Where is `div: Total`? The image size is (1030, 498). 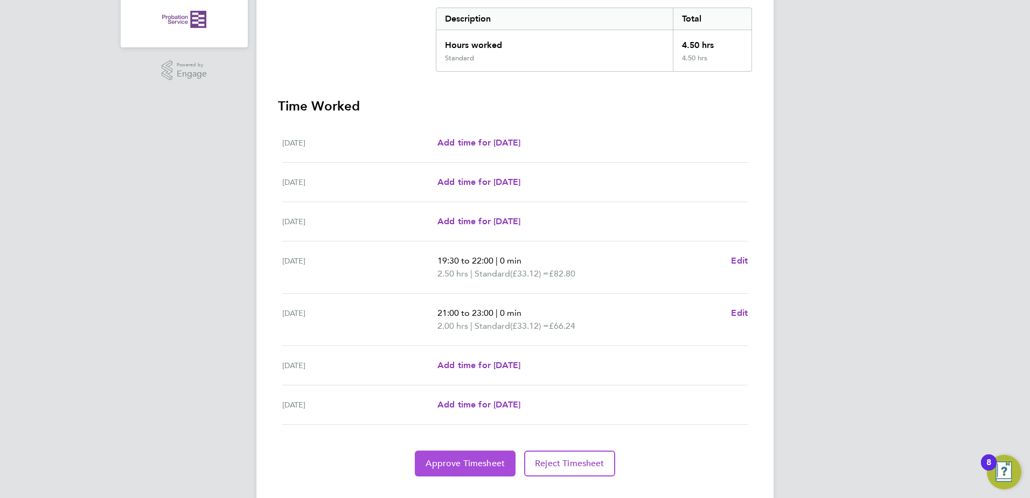
div: Total is located at coordinates (712, 19).